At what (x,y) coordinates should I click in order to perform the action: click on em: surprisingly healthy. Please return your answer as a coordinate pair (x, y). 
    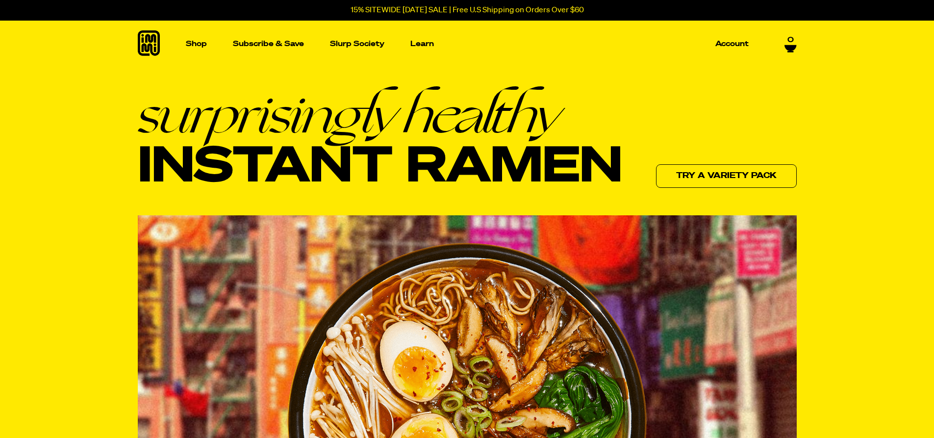
    Looking at the image, I should click on (380, 114).